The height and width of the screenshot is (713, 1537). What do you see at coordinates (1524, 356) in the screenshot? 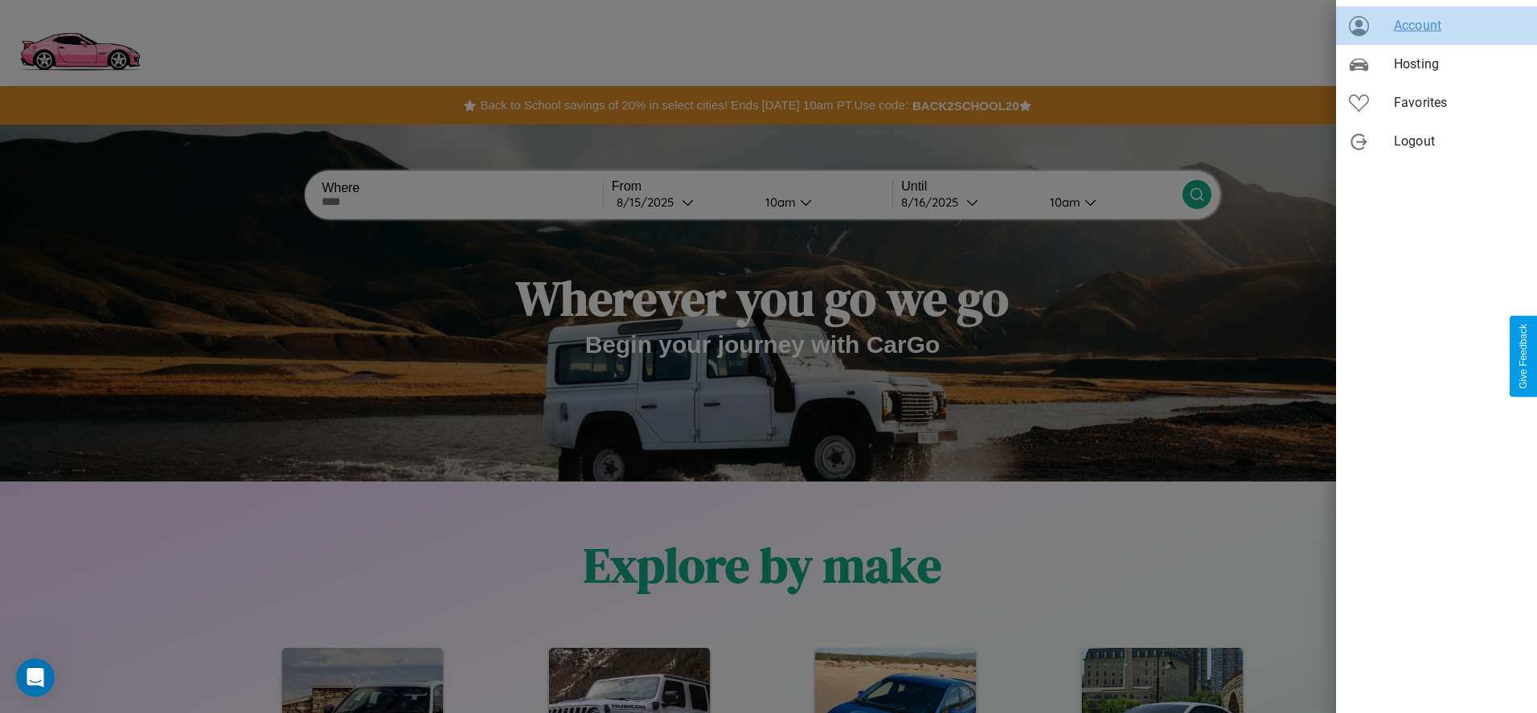
I see `div: Give Feedback` at bounding box center [1524, 356].